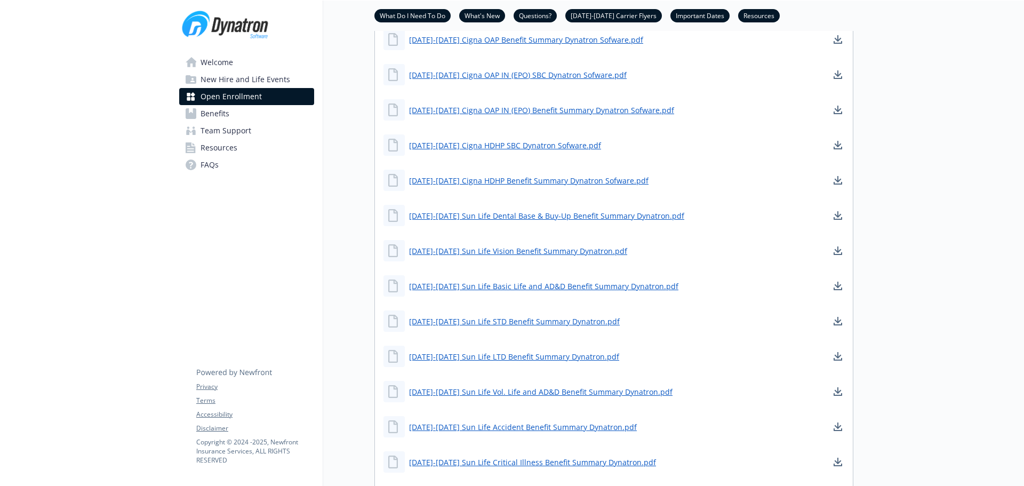 The height and width of the screenshot is (486, 1024). What do you see at coordinates (226, 131) in the screenshot?
I see `span: Team Support` at bounding box center [226, 131].